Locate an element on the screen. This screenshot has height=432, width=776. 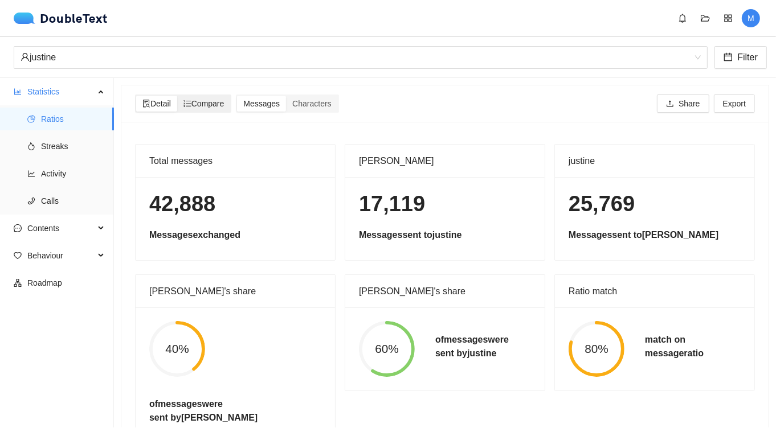
span: apartment is located at coordinates (18, 283).